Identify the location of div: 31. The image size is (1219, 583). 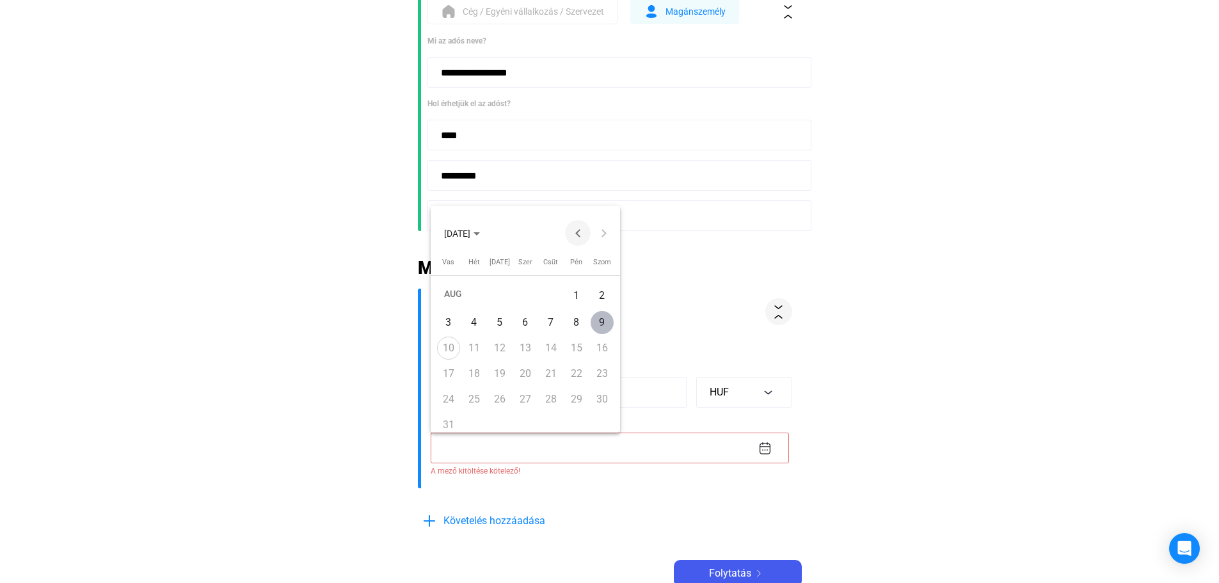
(449, 425).